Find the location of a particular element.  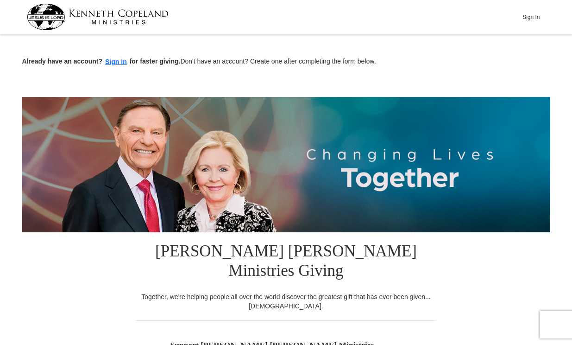

p: Don't have an account? Create one after completing the form below. is located at coordinates (286, 62).